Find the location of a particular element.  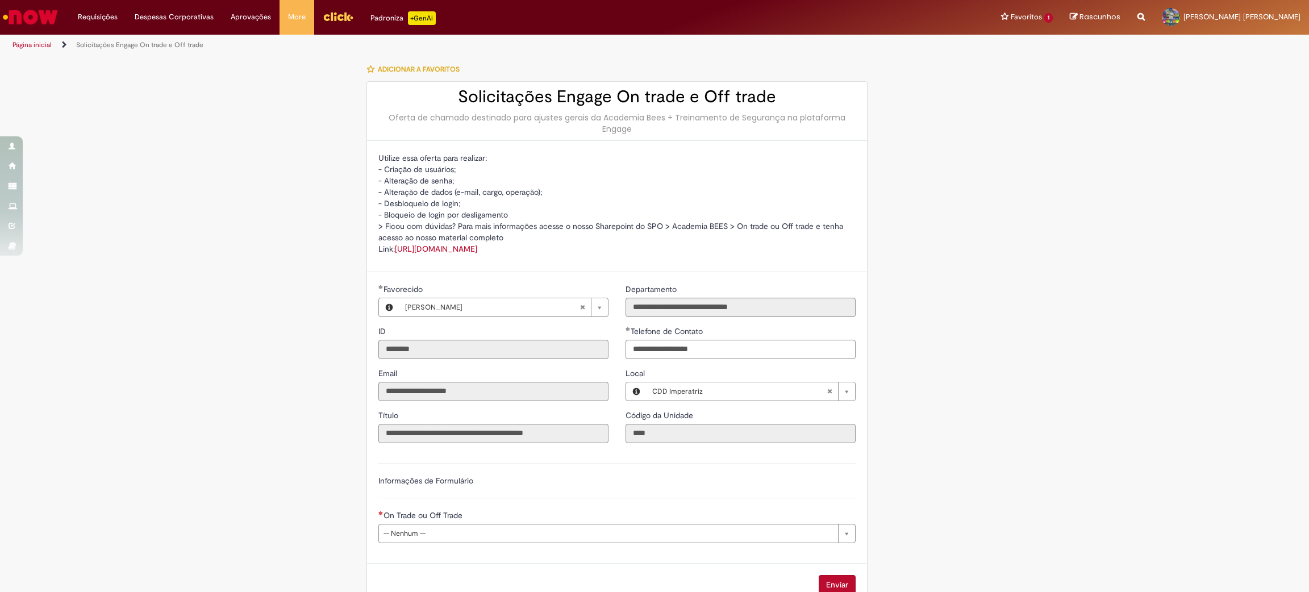

span: Requisições is located at coordinates (98, 17).